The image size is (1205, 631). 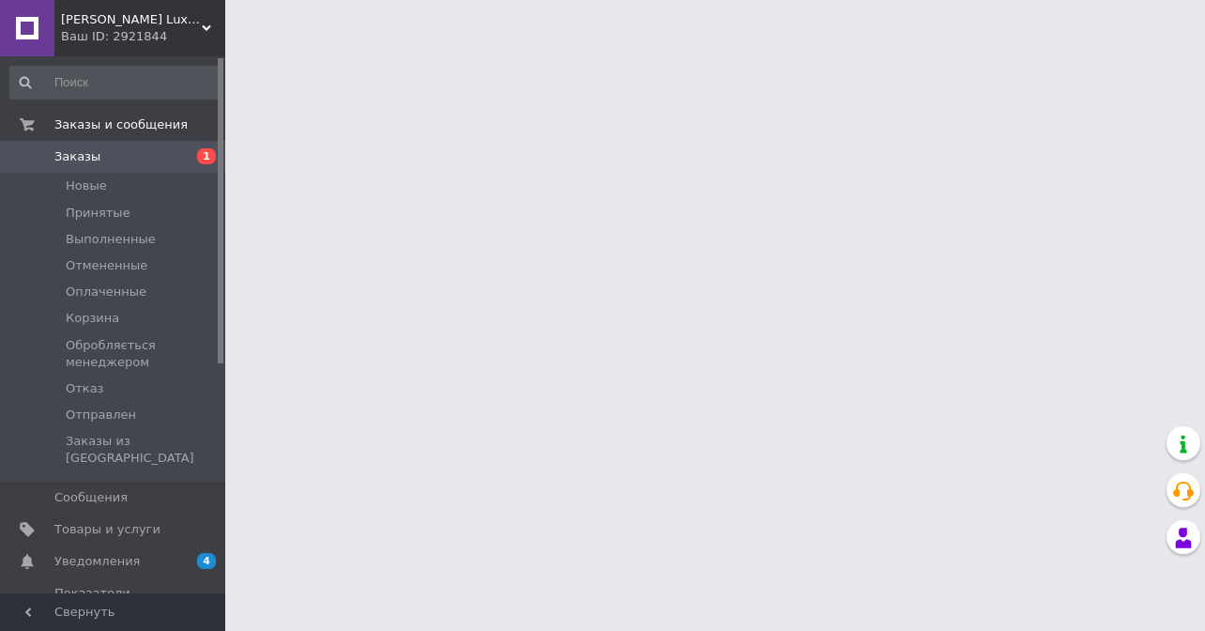 I want to click on span: Корзина, so click(x=92, y=318).